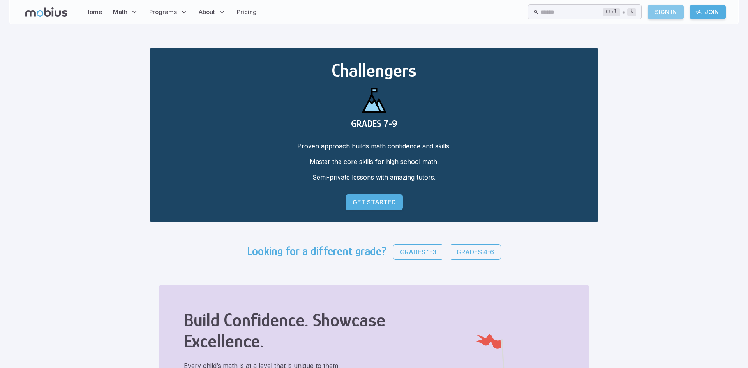 Image resolution: width=748 pixels, height=368 pixels. I want to click on h3: GRADES 7-9, so click(374, 124).